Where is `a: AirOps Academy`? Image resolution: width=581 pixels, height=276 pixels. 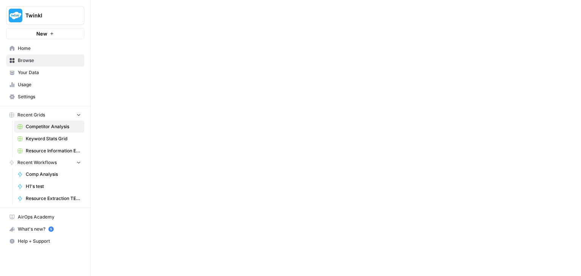
a: AirOps Academy is located at coordinates (45, 217).